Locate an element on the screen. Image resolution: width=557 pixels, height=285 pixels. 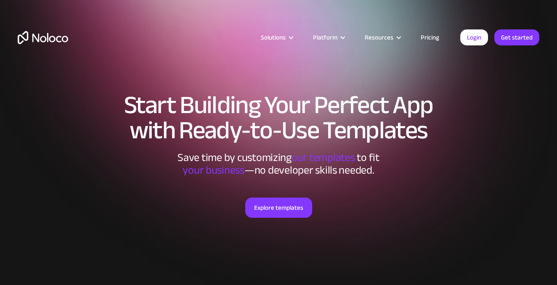
a: Pricing is located at coordinates (430, 37).